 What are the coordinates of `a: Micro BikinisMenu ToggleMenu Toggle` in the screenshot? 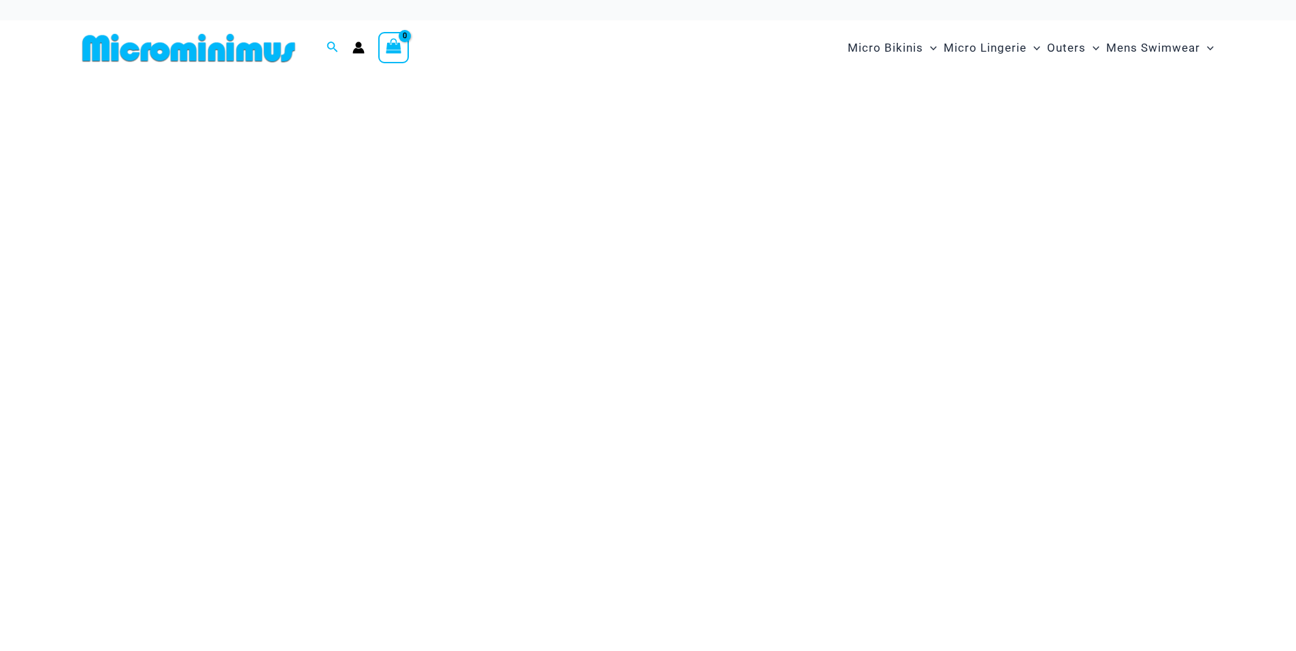 It's located at (892, 48).